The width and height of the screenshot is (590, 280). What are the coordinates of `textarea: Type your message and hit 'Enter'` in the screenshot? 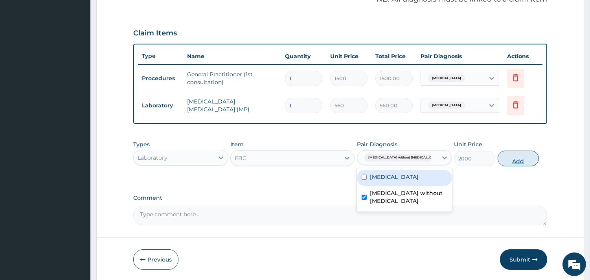 It's located at (77, 206).